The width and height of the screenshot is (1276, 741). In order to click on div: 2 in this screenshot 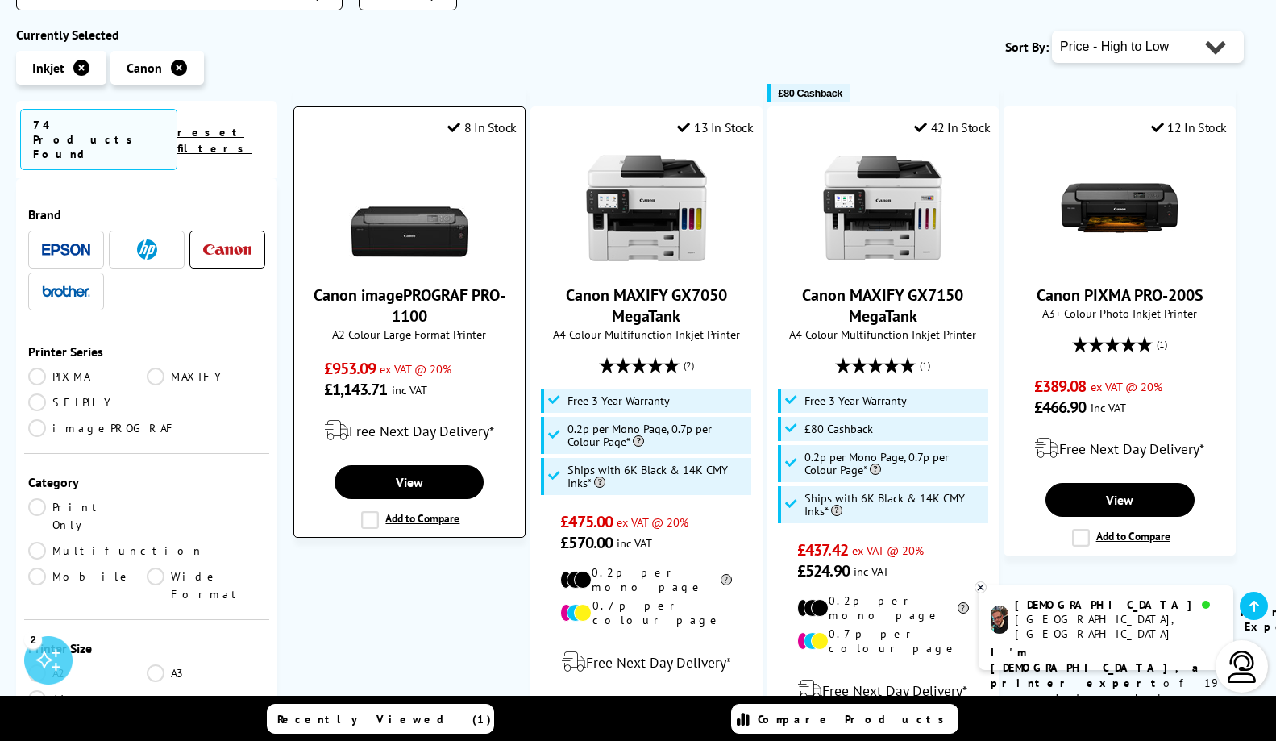, I will do `click(33, 639)`.